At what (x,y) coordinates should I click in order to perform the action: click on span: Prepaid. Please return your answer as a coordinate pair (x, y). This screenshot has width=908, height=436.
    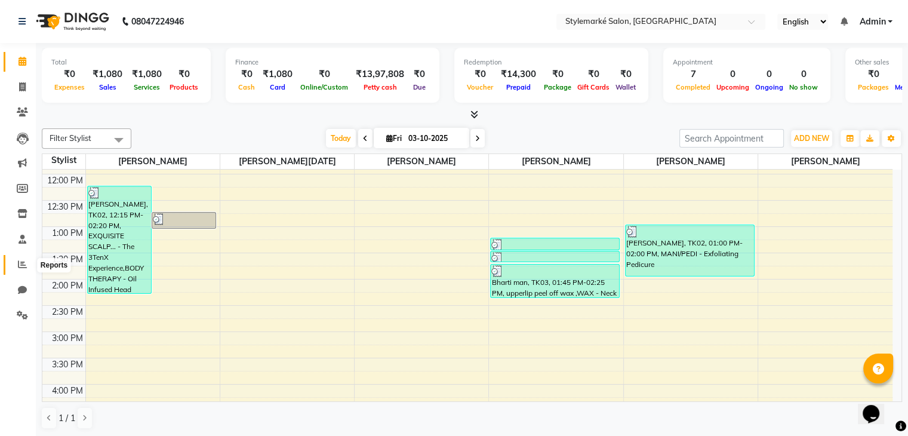
    Looking at the image, I should click on (518, 87).